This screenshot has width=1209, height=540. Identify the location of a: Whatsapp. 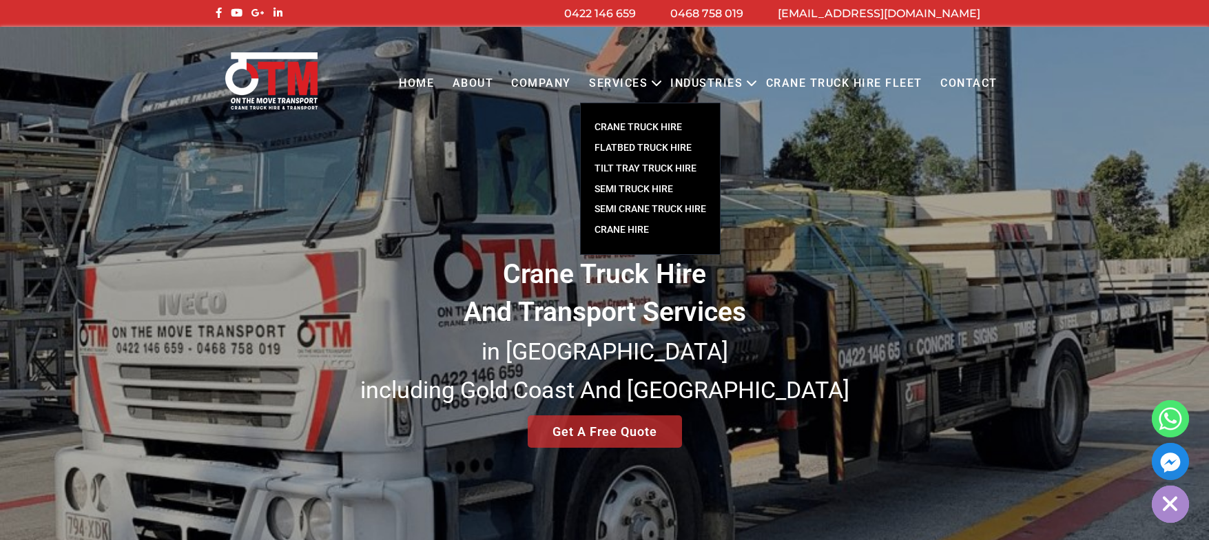
(1170, 419).